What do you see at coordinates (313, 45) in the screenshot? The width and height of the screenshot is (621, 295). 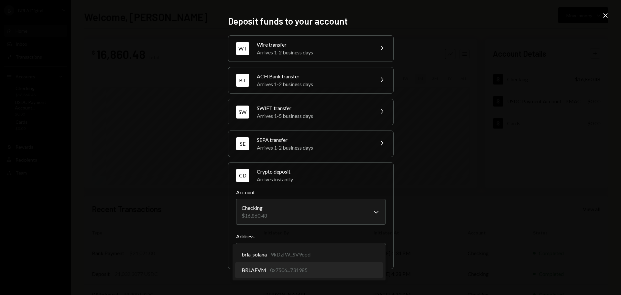 I see `div: Wire transfer` at bounding box center [313, 45].